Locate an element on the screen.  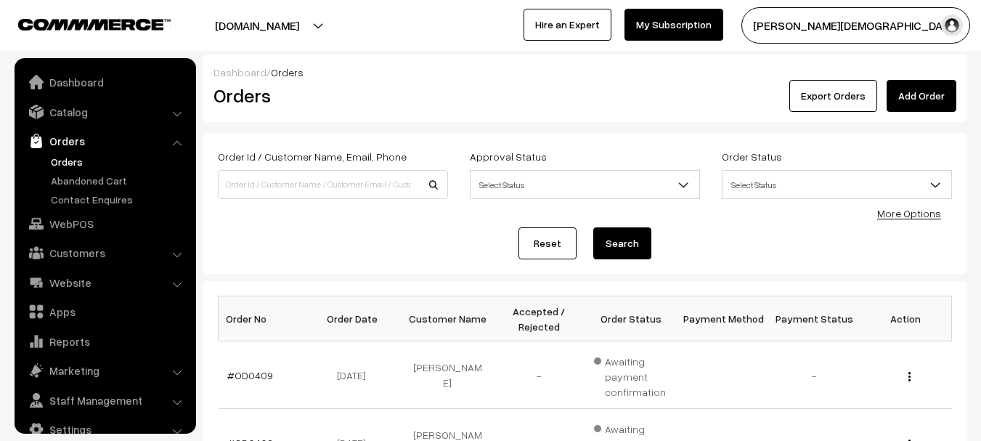
button: Search is located at coordinates (622, 243).